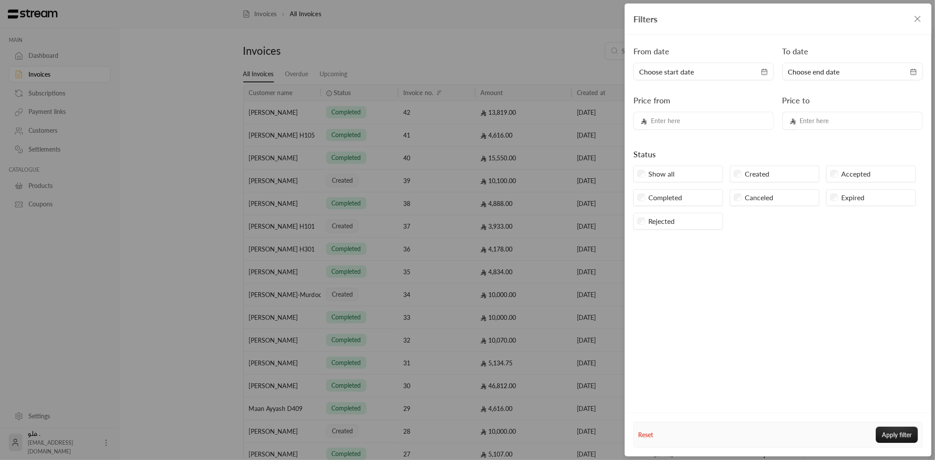  Describe the element at coordinates (796, 100) in the screenshot. I see `label: Price to` at that location.